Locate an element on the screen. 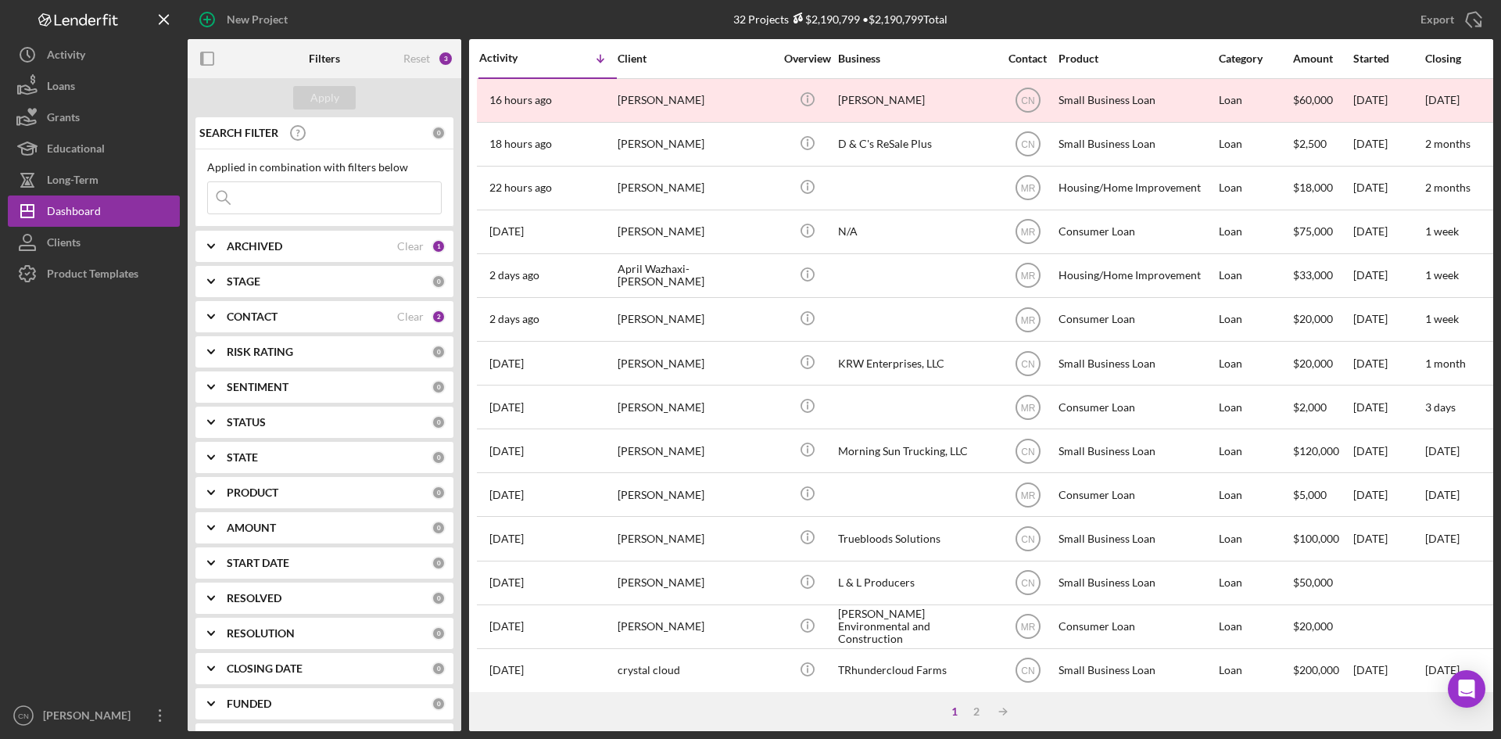 The image size is (1501, 739). span: $5,000 is located at coordinates (1309, 494).